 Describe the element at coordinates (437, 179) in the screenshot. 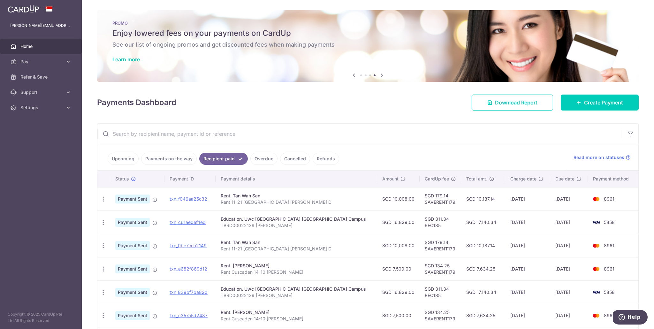

I see `span: CardUp fee` at that location.